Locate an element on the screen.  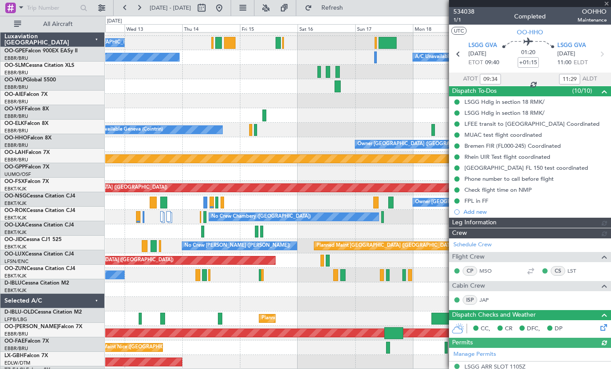
span: D-IBLU is located at coordinates (13, 283).